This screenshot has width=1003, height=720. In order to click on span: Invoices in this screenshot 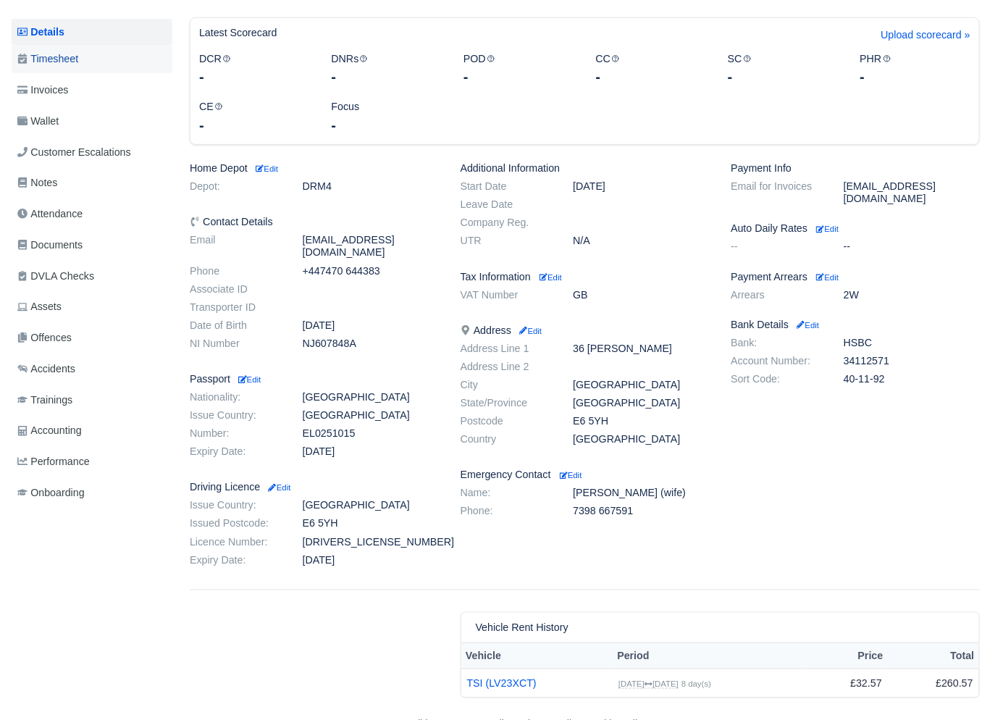, I will do `click(43, 90)`.